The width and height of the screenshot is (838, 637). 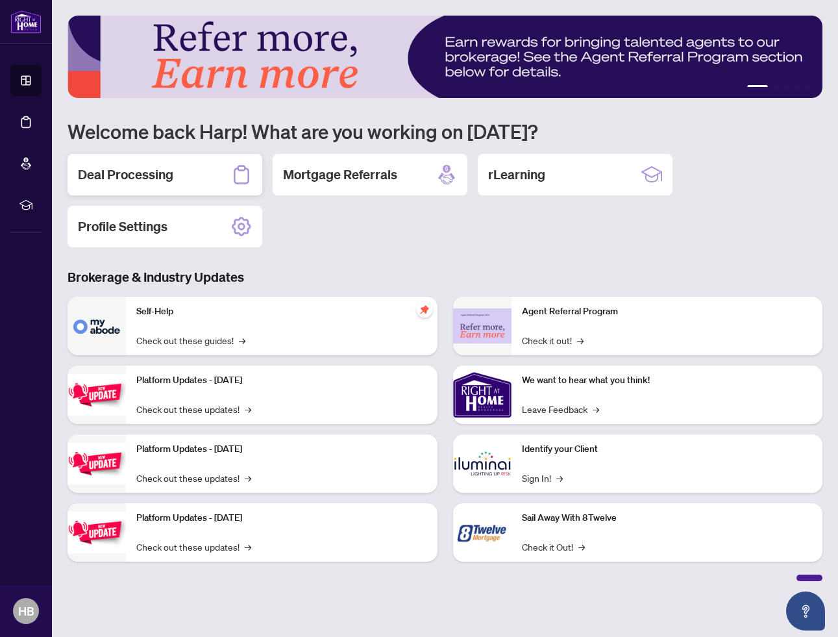 I want to click on button: Open asap, so click(x=806, y=611).